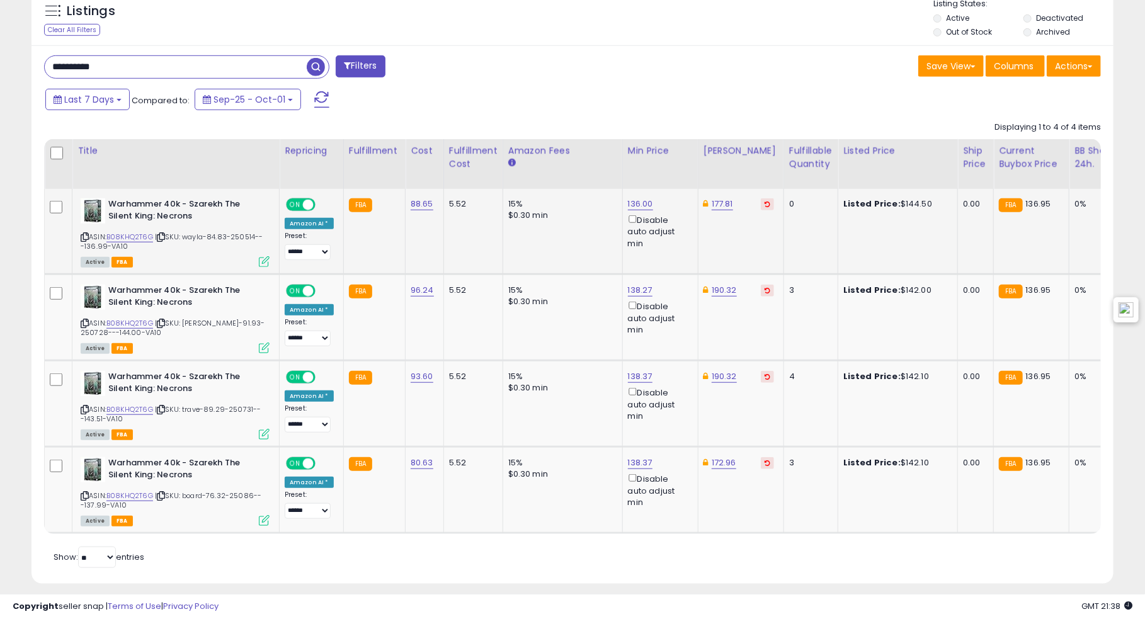  Describe the element at coordinates (311, 151) in the screenshot. I see `div: Repricing` at that location.